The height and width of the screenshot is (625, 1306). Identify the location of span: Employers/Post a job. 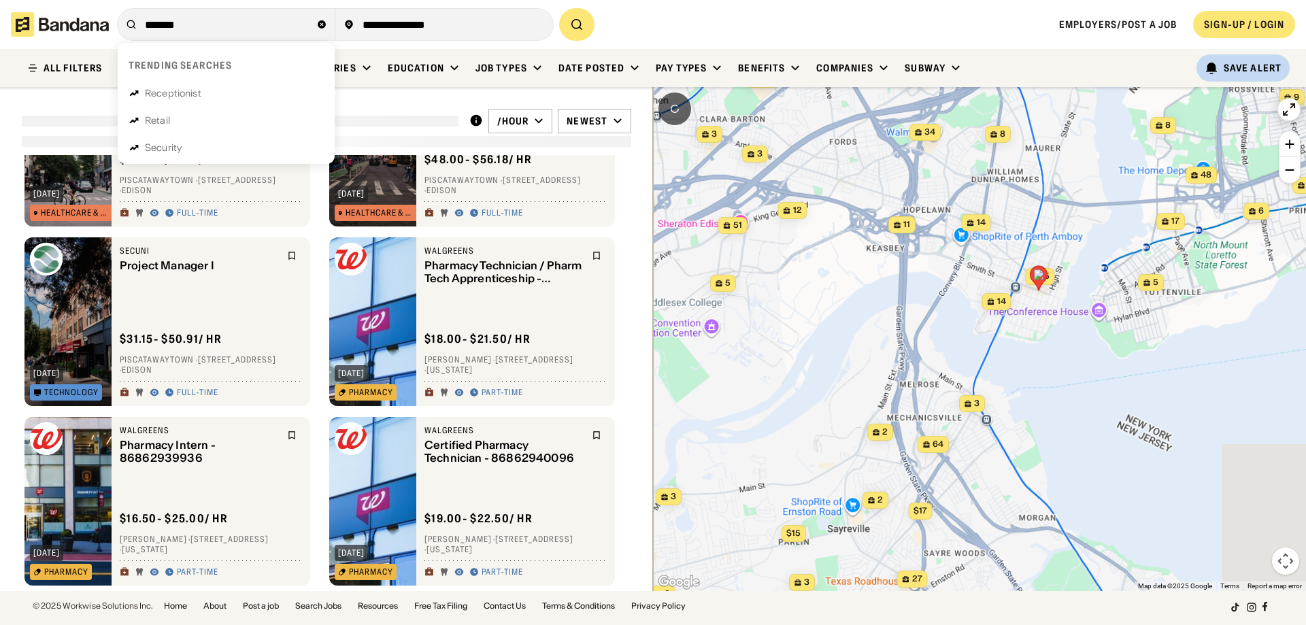
(1118, 24).